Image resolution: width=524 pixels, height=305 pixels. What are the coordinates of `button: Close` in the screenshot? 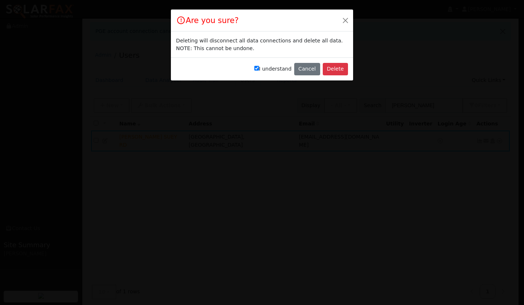 It's located at (345, 20).